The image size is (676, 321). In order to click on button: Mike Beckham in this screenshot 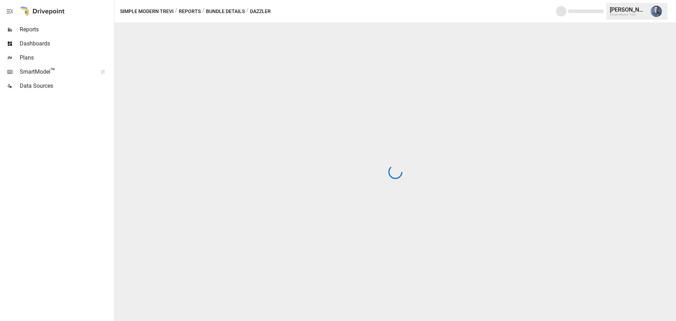, I will do `click(656, 11)`.